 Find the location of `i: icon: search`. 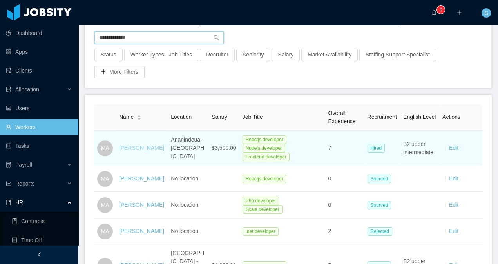

i: icon: search is located at coordinates (216, 38).